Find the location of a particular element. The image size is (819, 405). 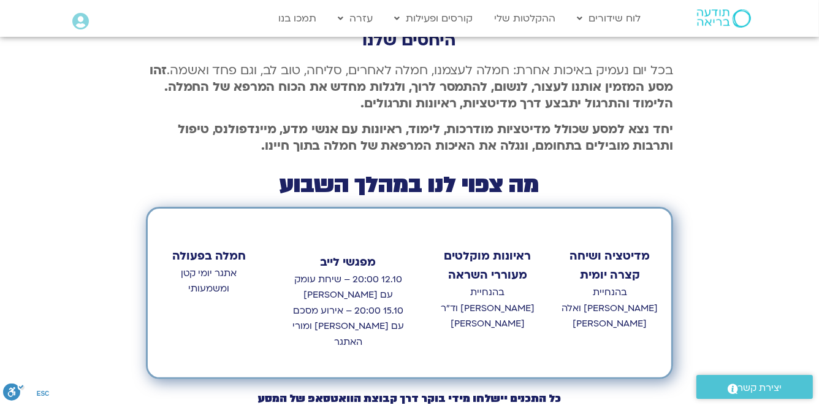

strong: חמלה בפעולה is located at coordinates (209, 256).